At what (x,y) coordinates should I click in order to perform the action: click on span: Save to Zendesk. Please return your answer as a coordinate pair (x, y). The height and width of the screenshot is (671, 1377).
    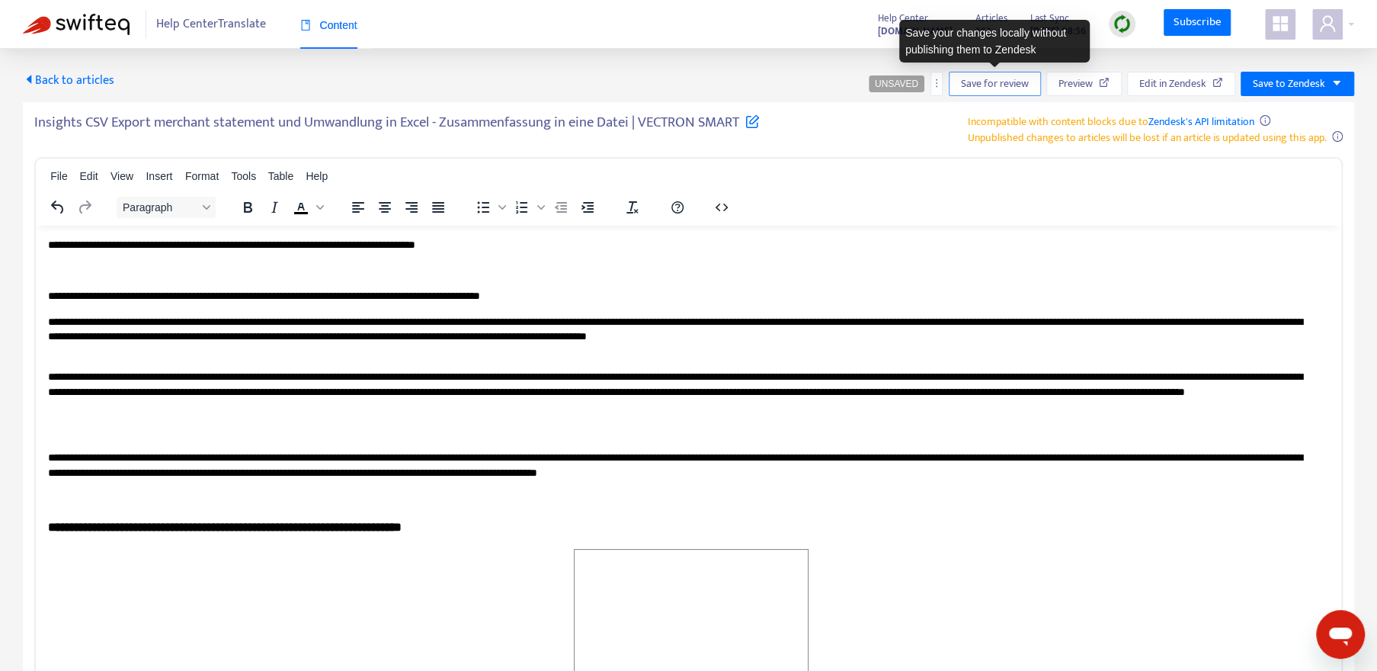
    Looking at the image, I should click on (1288, 84).